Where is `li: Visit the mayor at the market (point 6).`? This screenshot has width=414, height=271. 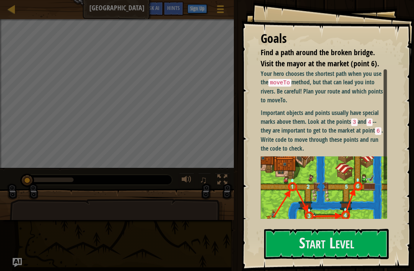
li: Visit the mayor at the market (point 6). is located at coordinates (318, 64).